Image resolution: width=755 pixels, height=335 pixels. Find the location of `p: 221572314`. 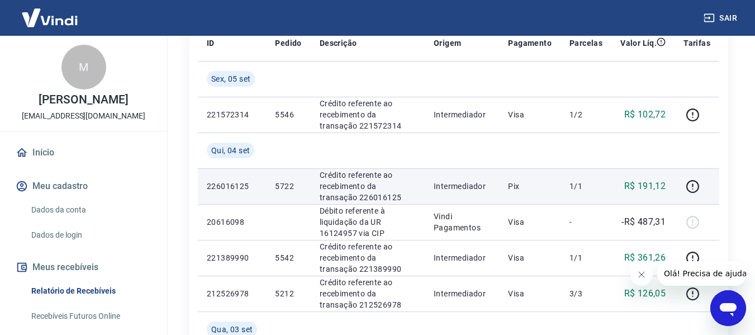

p: 221572314 is located at coordinates (232, 114).